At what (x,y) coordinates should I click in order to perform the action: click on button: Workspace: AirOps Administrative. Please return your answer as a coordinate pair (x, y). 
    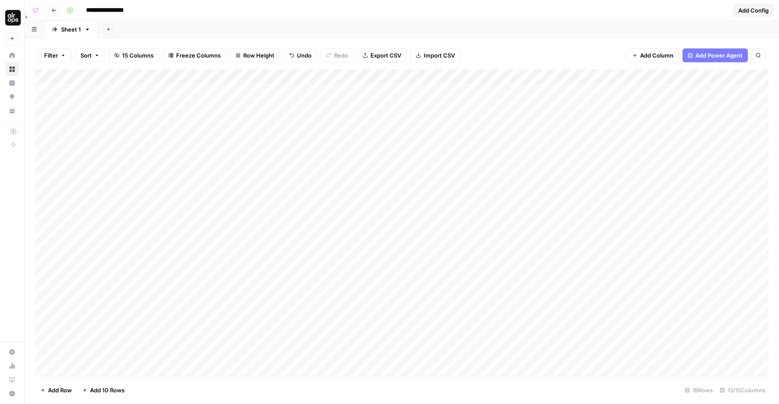
    Looking at the image, I should click on (12, 18).